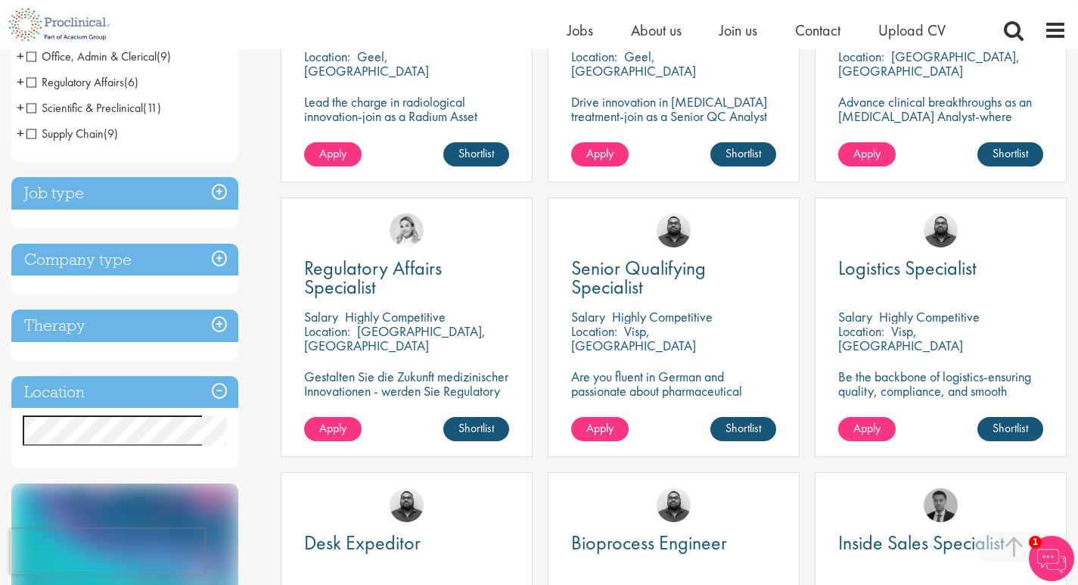 This screenshot has width=1078, height=585. What do you see at coordinates (907, 268) in the screenshot?
I see `span: Logistics Specialist` at bounding box center [907, 268].